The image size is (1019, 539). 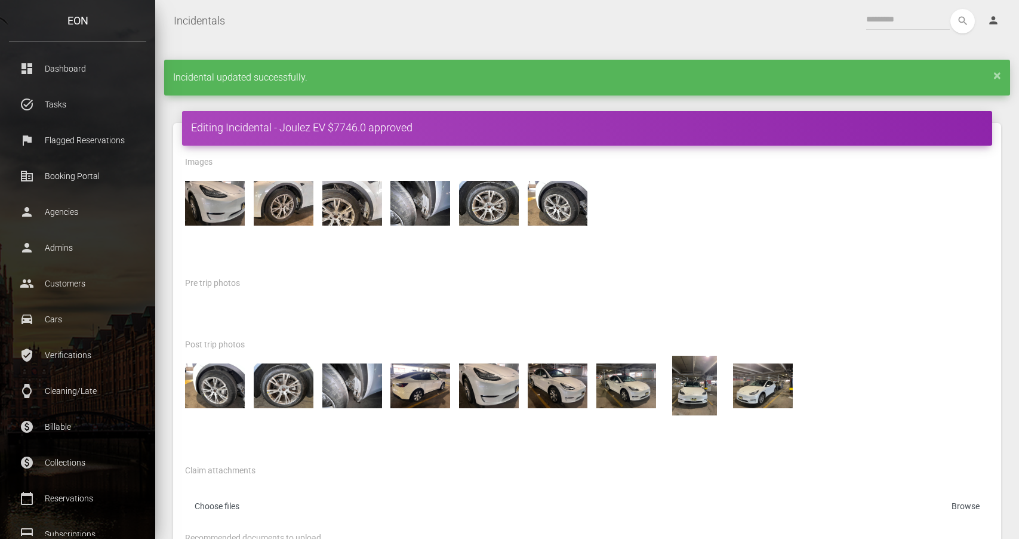 I want to click on p: Booking Portal, so click(x=78, y=176).